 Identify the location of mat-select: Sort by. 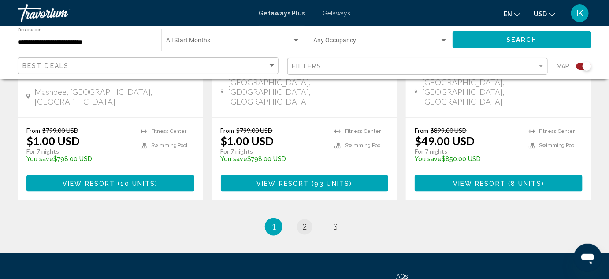
(149, 66).